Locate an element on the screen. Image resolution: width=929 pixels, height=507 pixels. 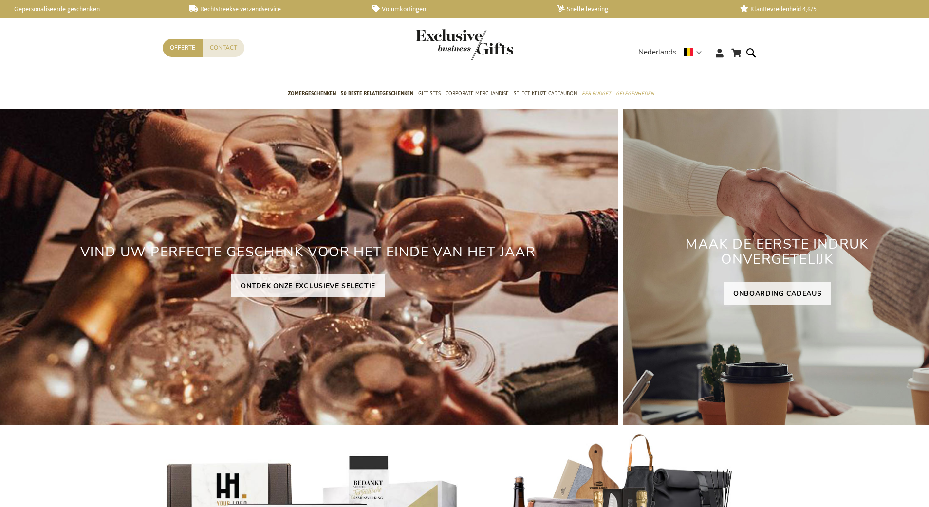
a: Contact is located at coordinates (223, 48).